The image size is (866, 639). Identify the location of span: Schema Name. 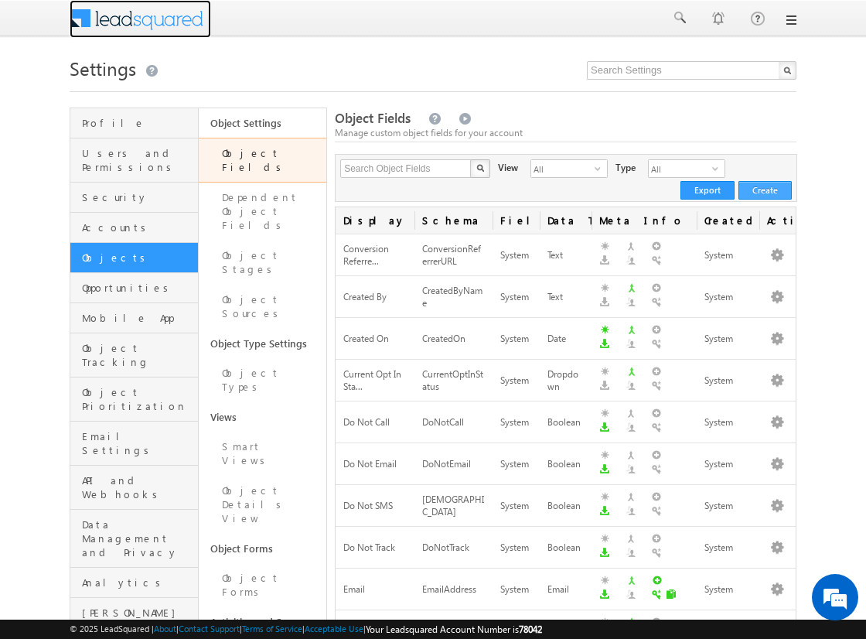
(453, 220).